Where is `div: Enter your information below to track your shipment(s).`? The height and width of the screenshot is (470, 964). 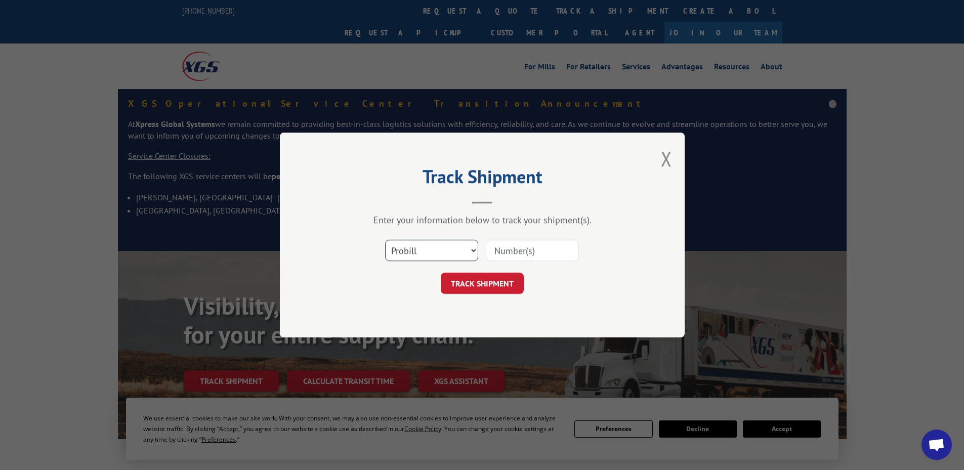 div: Enter your information below to track your shipment(s). is located at coordinates (482, 220).